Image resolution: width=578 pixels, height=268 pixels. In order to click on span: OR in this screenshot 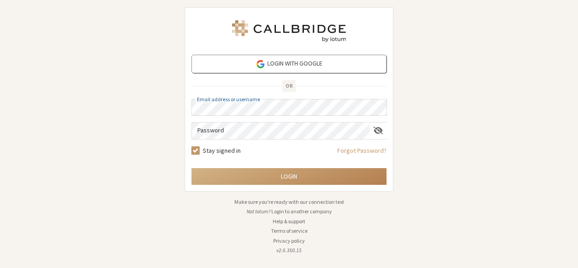, I will do `click(289, 86)`.